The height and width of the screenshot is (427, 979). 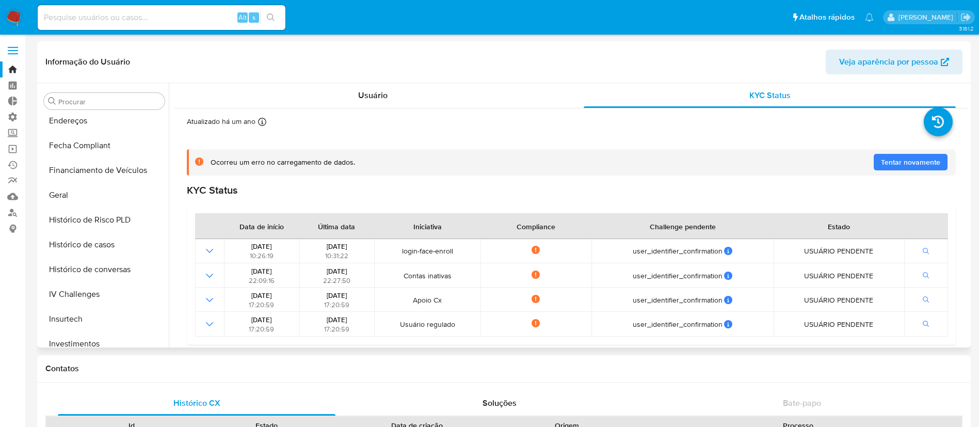 What do you see at coordinates (270, 18) in the screenshot?
I see `button: search-icon` at bounding box center [270, 18].